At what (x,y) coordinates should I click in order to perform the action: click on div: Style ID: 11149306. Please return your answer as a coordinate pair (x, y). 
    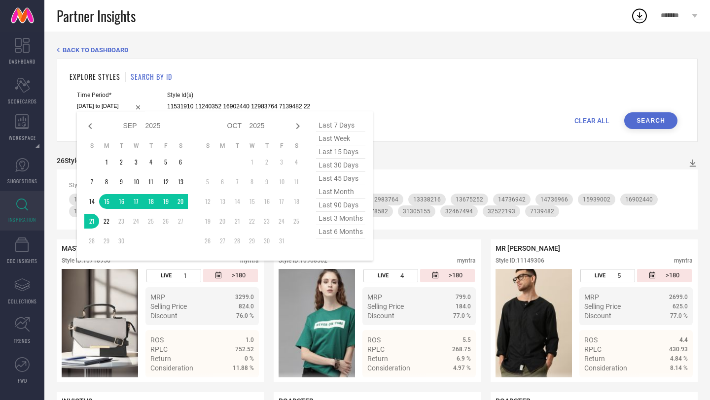
    Looking at the image, I should click on (520, 261).